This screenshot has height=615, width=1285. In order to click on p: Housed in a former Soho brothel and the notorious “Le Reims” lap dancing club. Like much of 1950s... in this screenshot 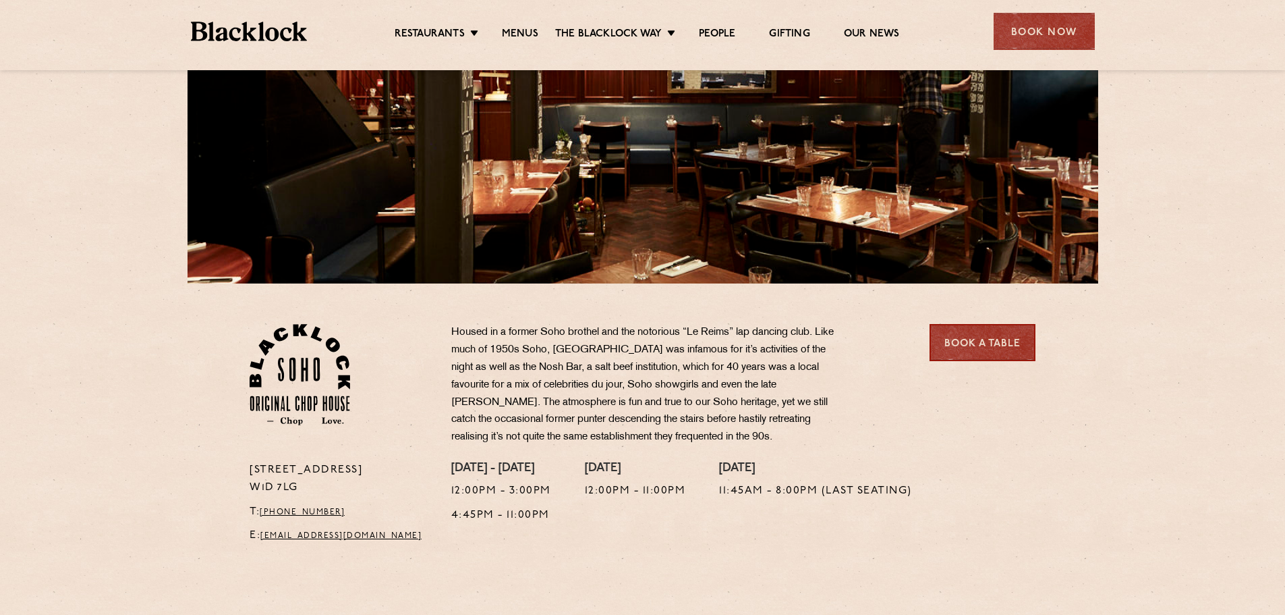, I will do `click(650, 385)`.